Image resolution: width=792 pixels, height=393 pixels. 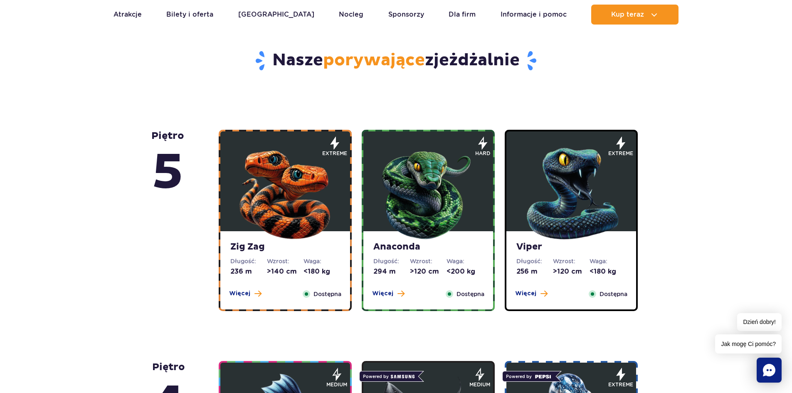 I want to click on dd: >140 cm, so click(x=285, y=272).